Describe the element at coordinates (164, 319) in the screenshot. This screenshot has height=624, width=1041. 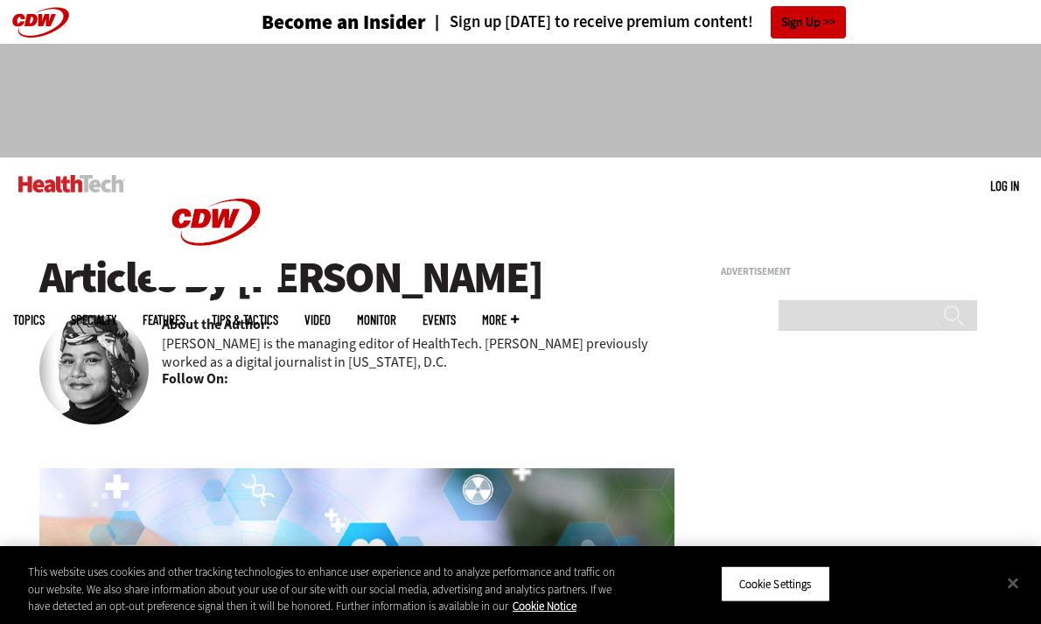
I see `a: Features` at that location.